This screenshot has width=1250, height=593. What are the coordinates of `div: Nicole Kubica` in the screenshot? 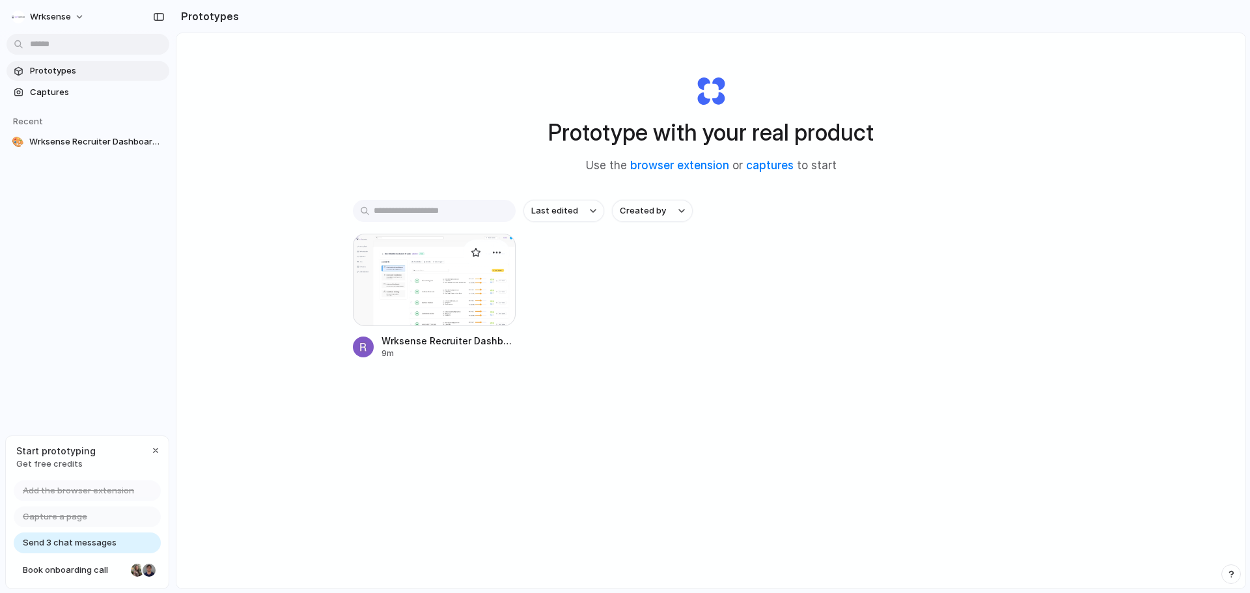 It's located at (137, 570).